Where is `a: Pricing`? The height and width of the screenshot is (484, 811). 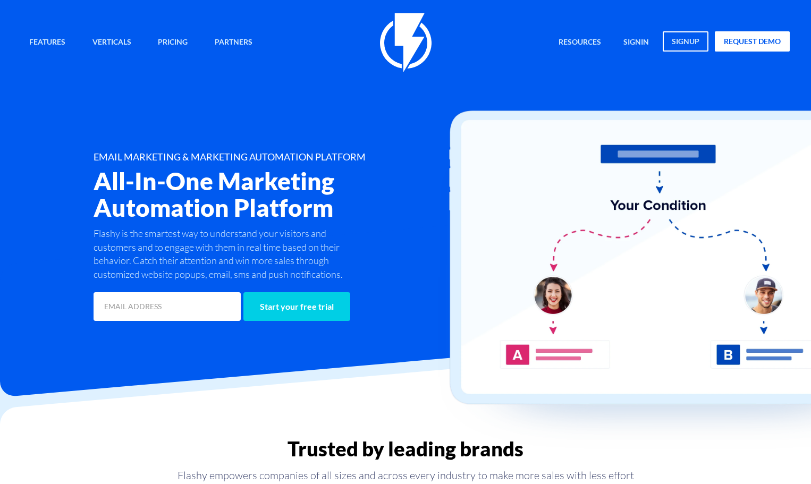
a: Pricing is located at coordinates (173, 43).